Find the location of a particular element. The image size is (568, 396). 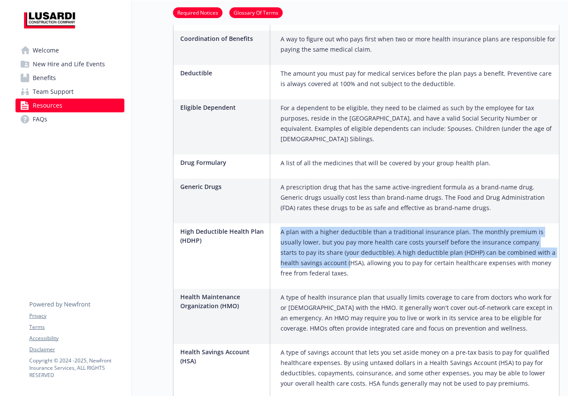

a: Terms is located at coordinates (77, 327).